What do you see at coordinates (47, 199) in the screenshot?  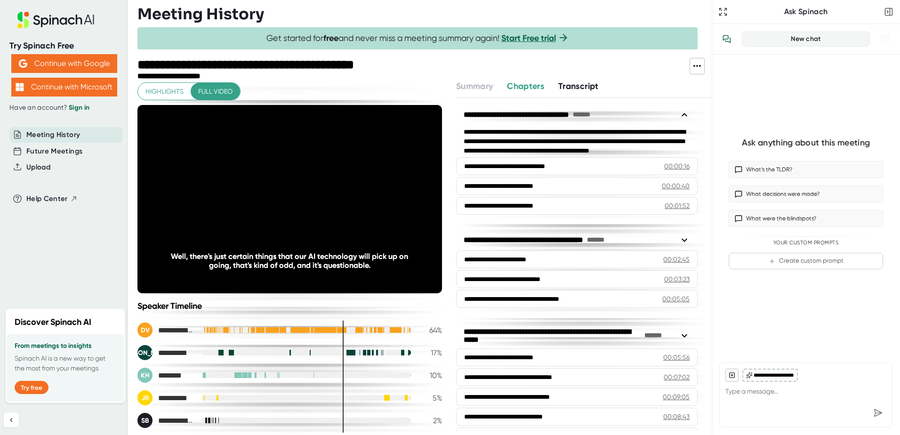 I see `span: Help Center` at bounding box center [47, 199].